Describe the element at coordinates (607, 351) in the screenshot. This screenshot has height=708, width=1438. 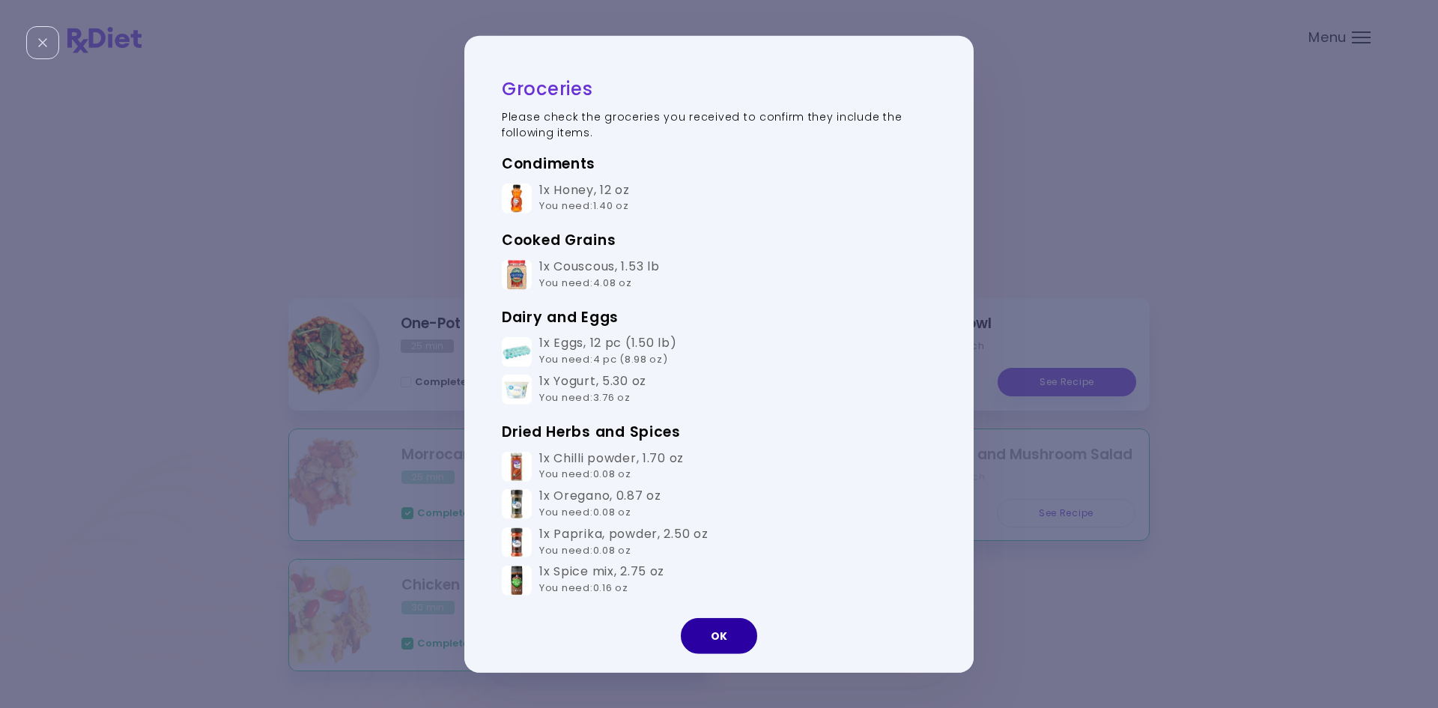
I see `div: 1x Eggs , 12 pc (1.50 lb)` at that location.